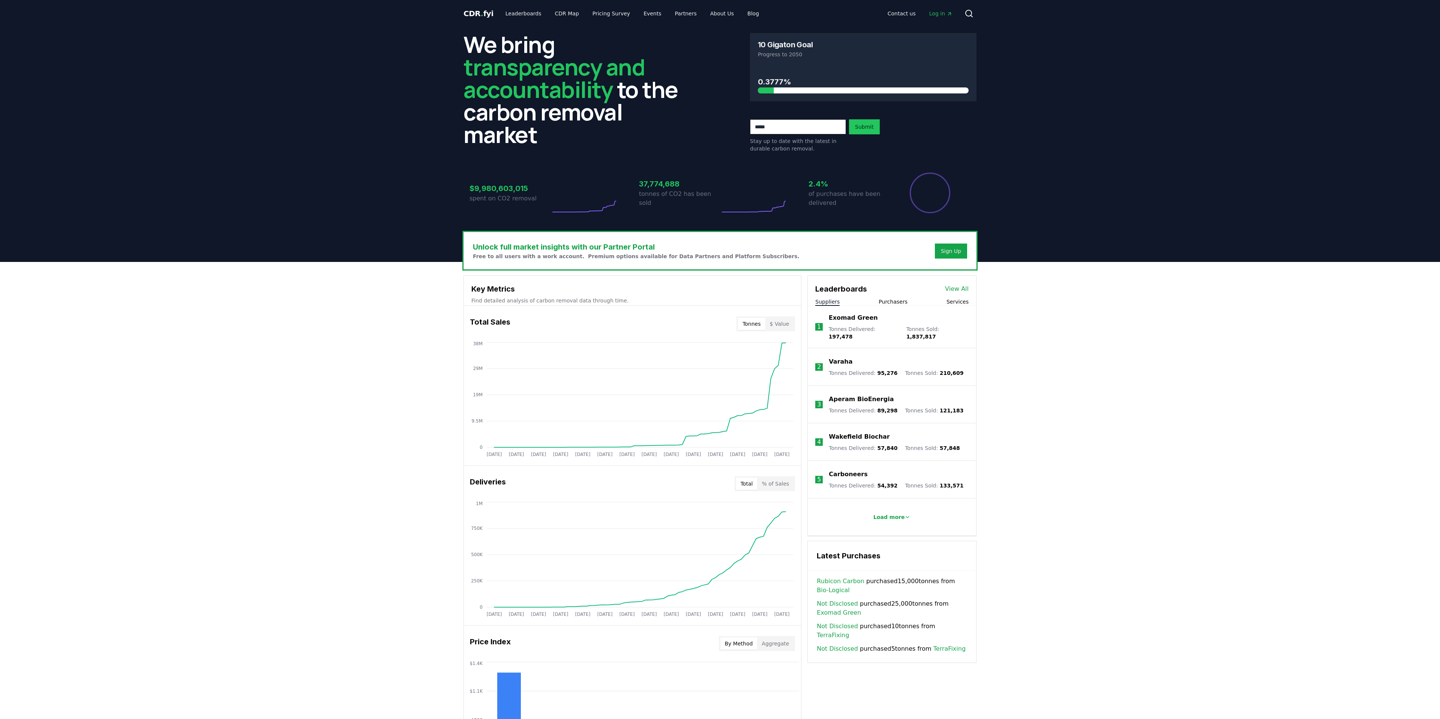  What do you see at coordinates (632, 289) in the screenshot?
I see `h3: Key Metrics` at bounding box center [632, 289].